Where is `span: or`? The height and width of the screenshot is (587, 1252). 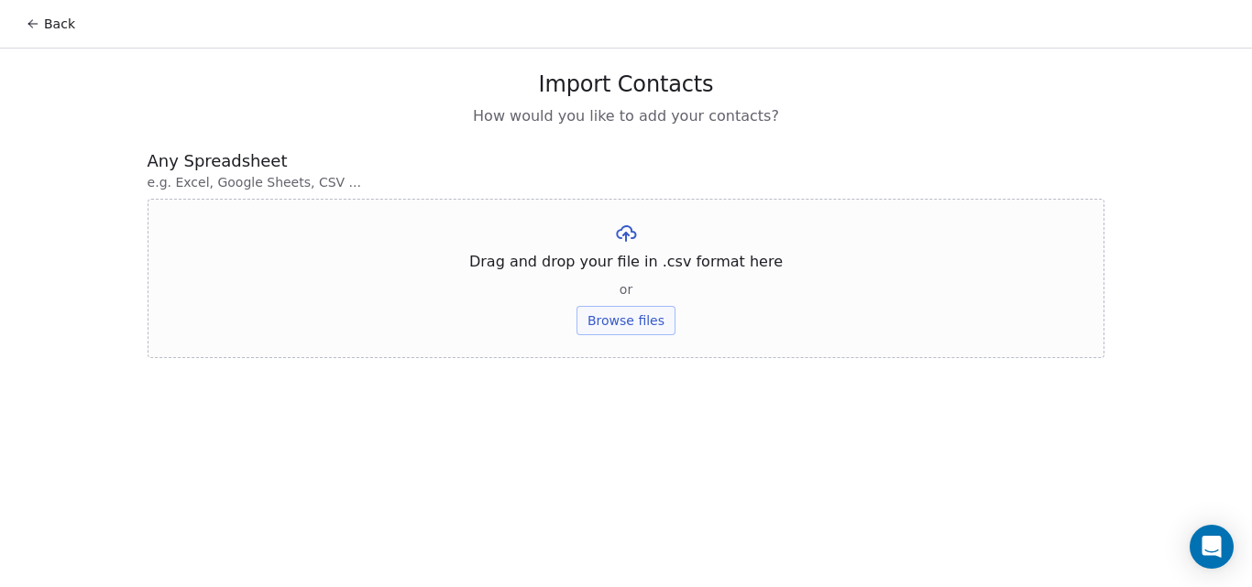
span: or is located at coordinates (626, 290).